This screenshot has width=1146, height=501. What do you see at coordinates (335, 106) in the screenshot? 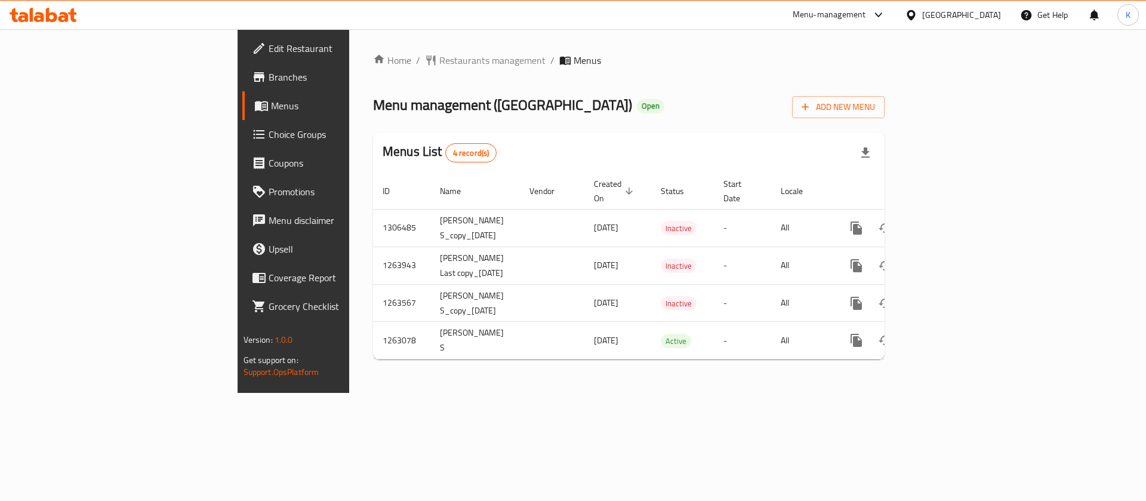
I see `a: Menus` at bounding box center [335, 106].